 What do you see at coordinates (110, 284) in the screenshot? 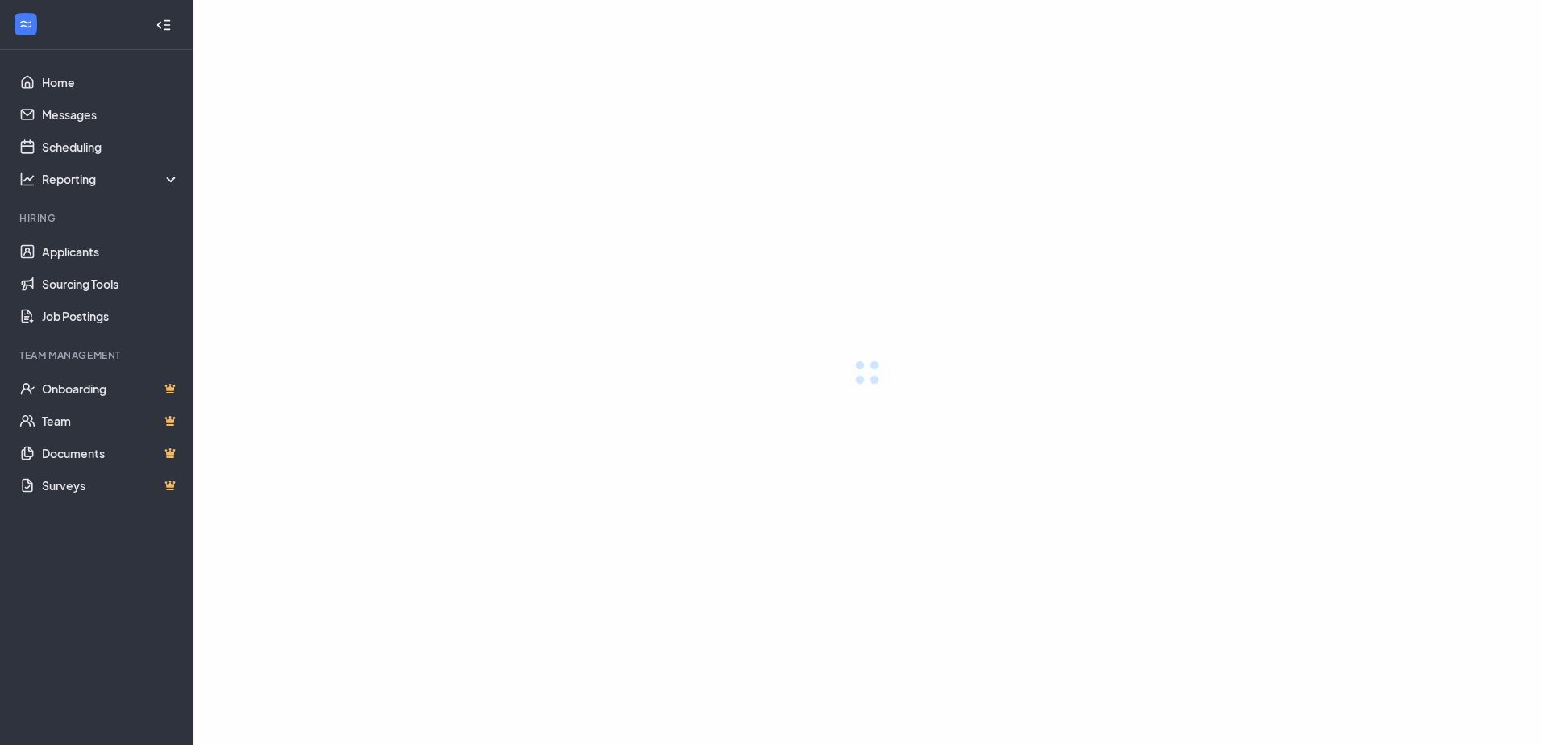
I see `a: Sourcing Tools` at bounding box center [110, 284].